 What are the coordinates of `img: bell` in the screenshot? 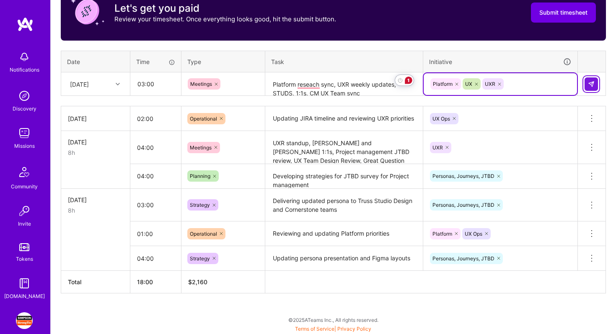 It's located at (24, 57).